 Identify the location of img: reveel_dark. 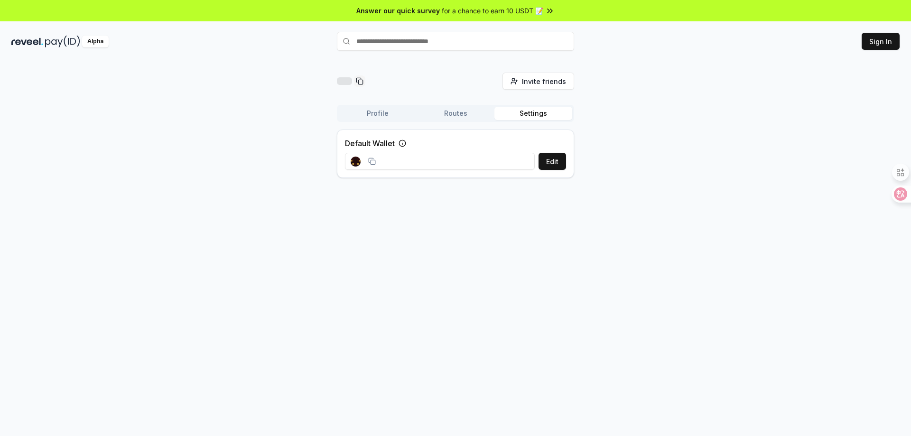
(27, 41).